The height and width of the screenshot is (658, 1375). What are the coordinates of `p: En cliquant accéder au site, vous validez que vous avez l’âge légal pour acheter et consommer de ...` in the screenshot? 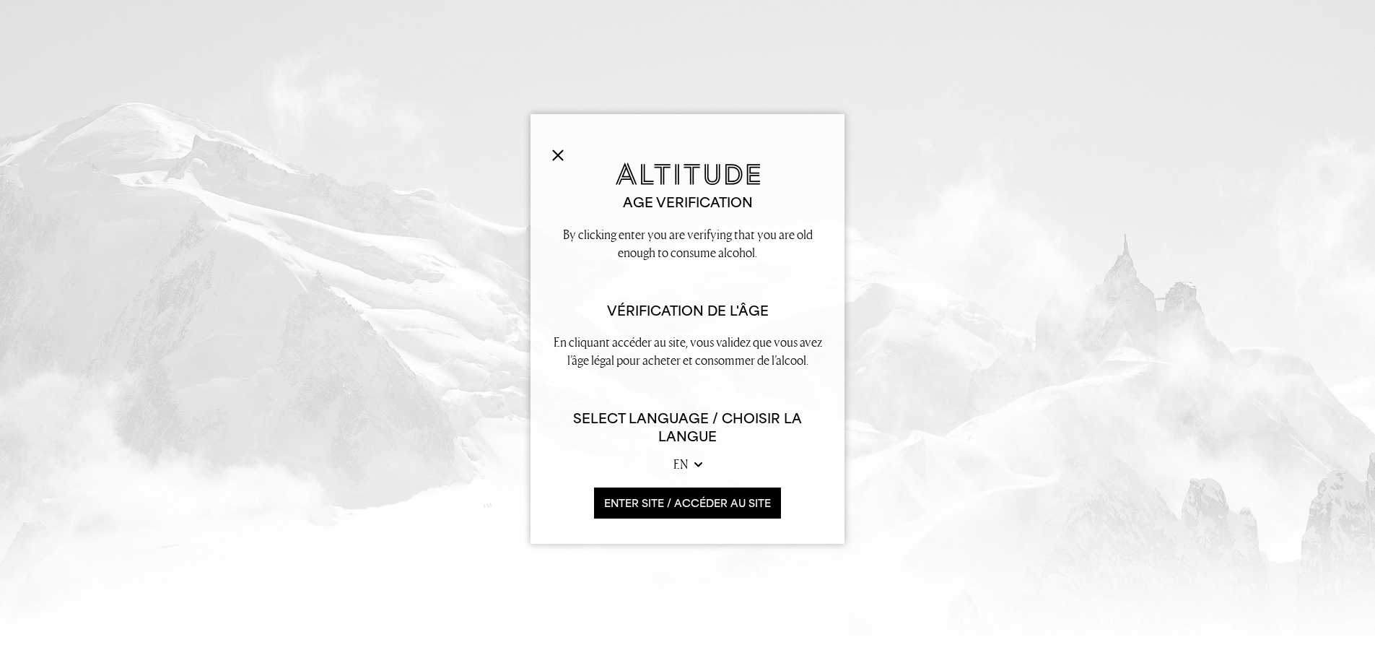 It's located at (687, 351).